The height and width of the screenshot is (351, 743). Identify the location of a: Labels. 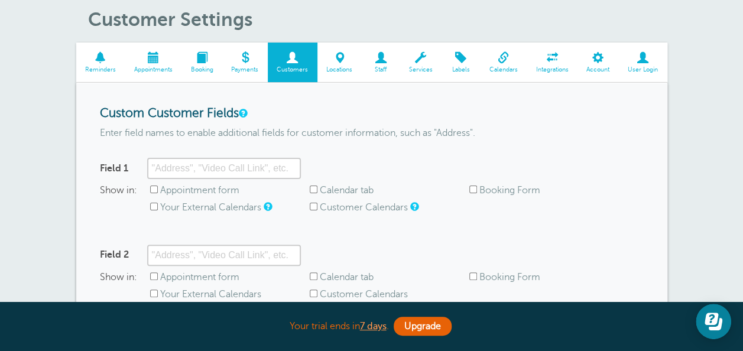
(461, 62).